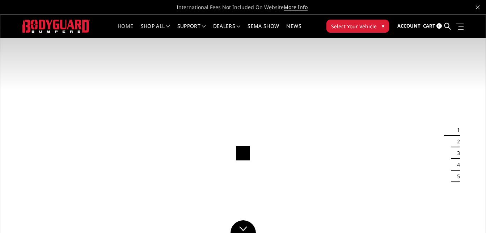 The width and height of the screenshot is (486, 233). I want to click on a: More Info, so click(296, 7).